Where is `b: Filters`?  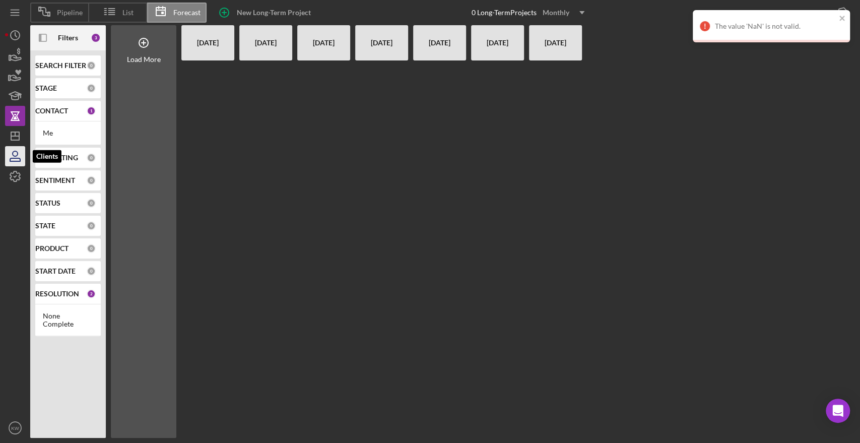 b: Filters is located at coordinates (68, 38).